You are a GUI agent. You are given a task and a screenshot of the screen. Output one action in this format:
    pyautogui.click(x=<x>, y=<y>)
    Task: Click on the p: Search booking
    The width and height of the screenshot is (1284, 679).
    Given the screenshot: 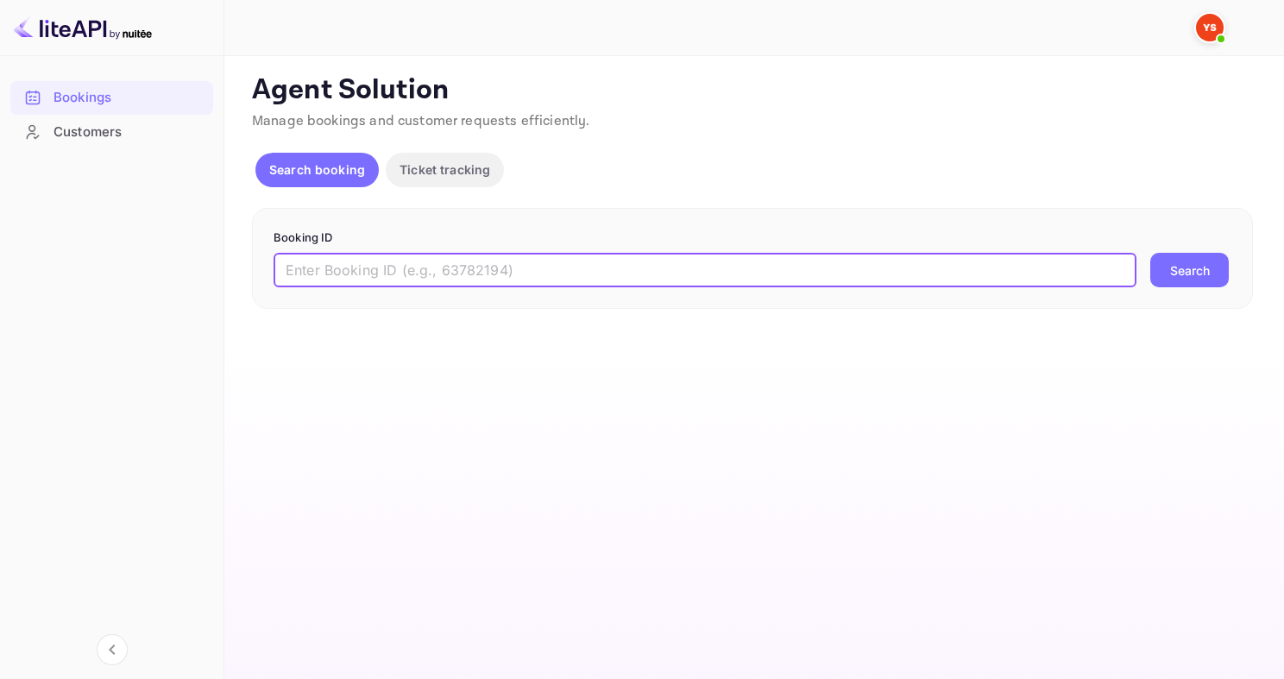 What is the action you would take?
    pyautogui.click(x=317, y=169)
    